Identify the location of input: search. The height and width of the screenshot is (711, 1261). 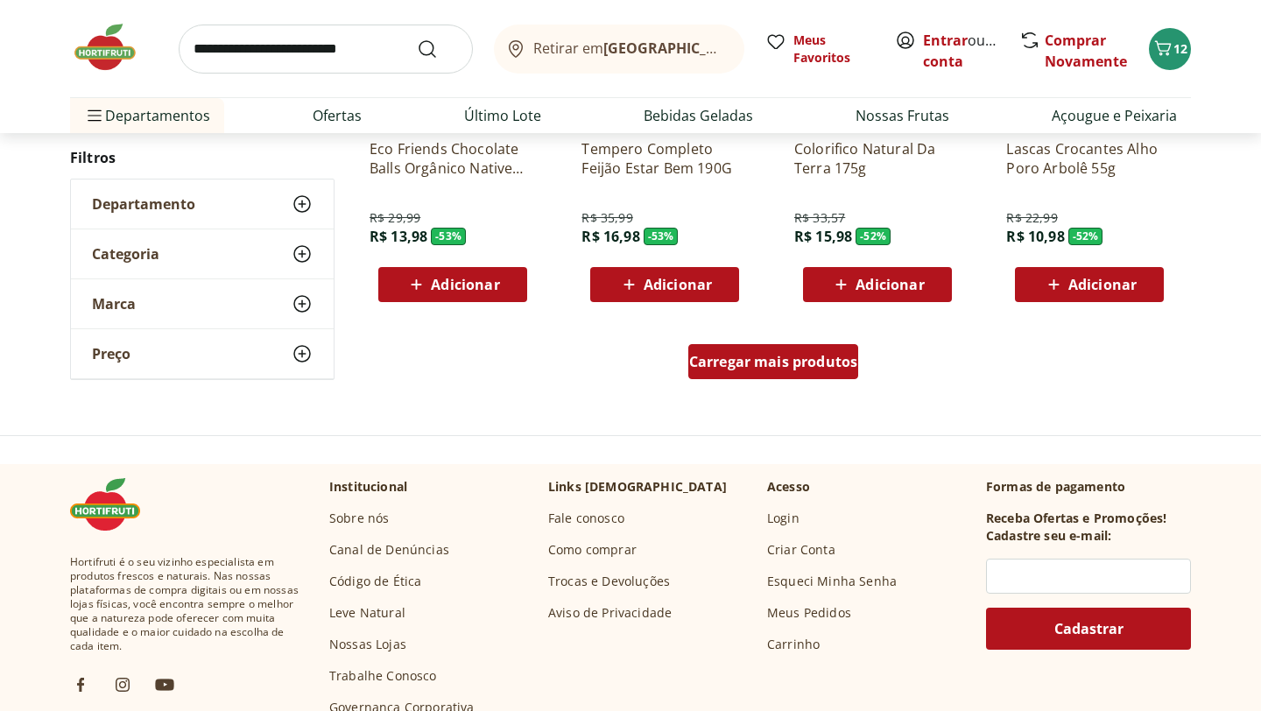
(326, 49).